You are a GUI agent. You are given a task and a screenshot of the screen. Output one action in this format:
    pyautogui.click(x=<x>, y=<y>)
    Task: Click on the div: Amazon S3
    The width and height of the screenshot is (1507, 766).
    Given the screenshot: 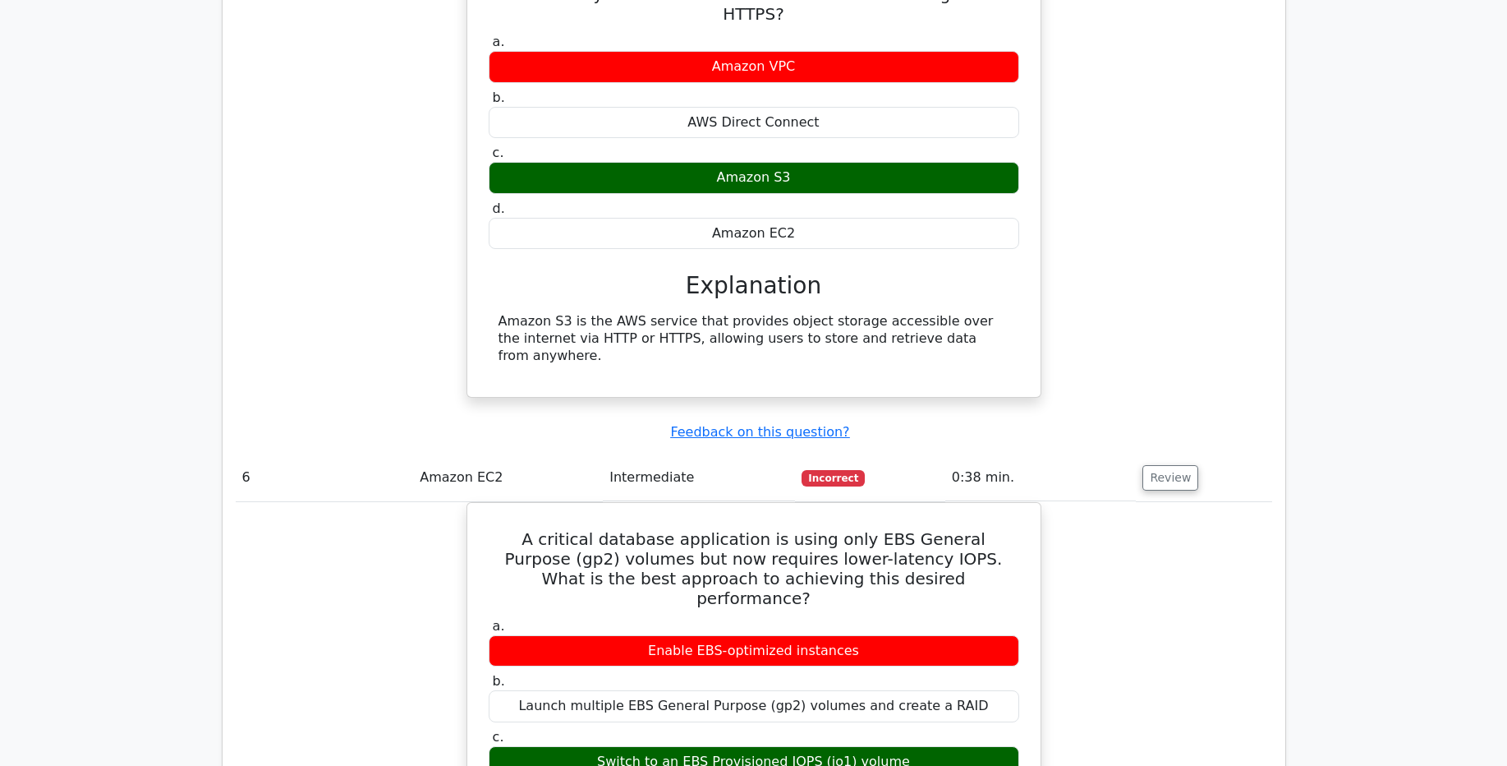 What is the action you would take?
    pyautogui.click(x=754, y=177)
    